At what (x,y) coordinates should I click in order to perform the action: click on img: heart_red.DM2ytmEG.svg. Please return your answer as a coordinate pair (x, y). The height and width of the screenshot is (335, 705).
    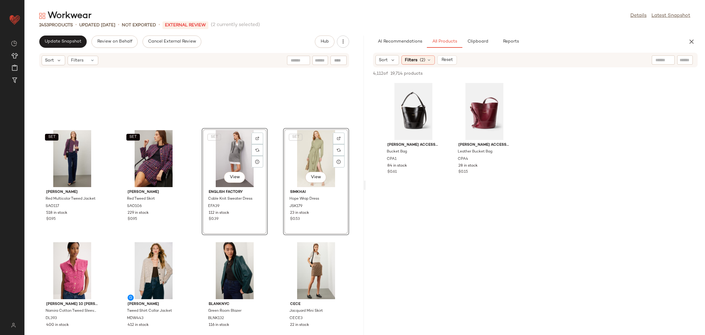
    Looking at the image, I should click on (15, 20).